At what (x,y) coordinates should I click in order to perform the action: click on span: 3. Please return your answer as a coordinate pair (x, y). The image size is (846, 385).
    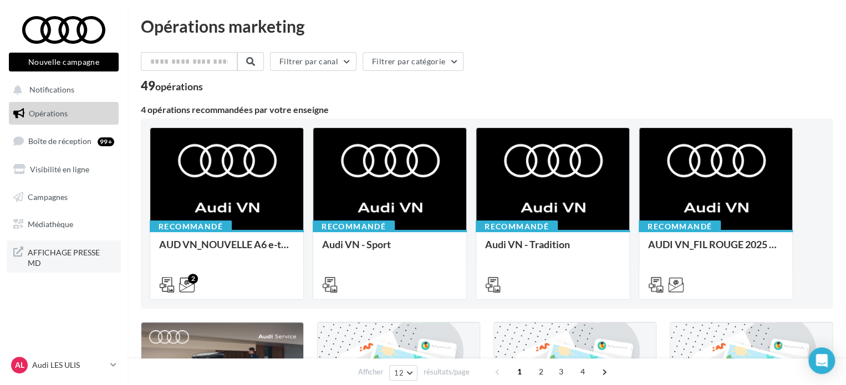
    Looking at the image, I should click on (561, 372).